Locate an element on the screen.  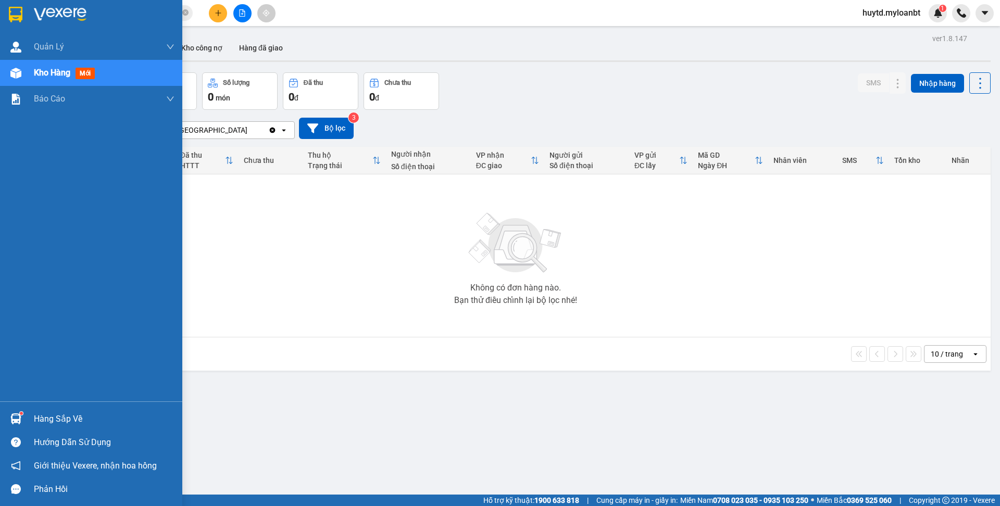
button: file-add is located at coordinates (242, 13).